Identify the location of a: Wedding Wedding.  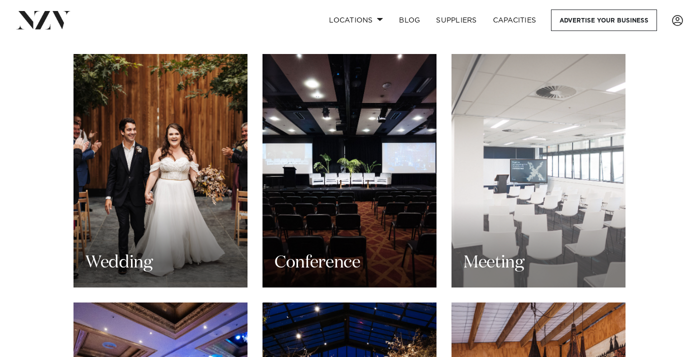
(161, 171).